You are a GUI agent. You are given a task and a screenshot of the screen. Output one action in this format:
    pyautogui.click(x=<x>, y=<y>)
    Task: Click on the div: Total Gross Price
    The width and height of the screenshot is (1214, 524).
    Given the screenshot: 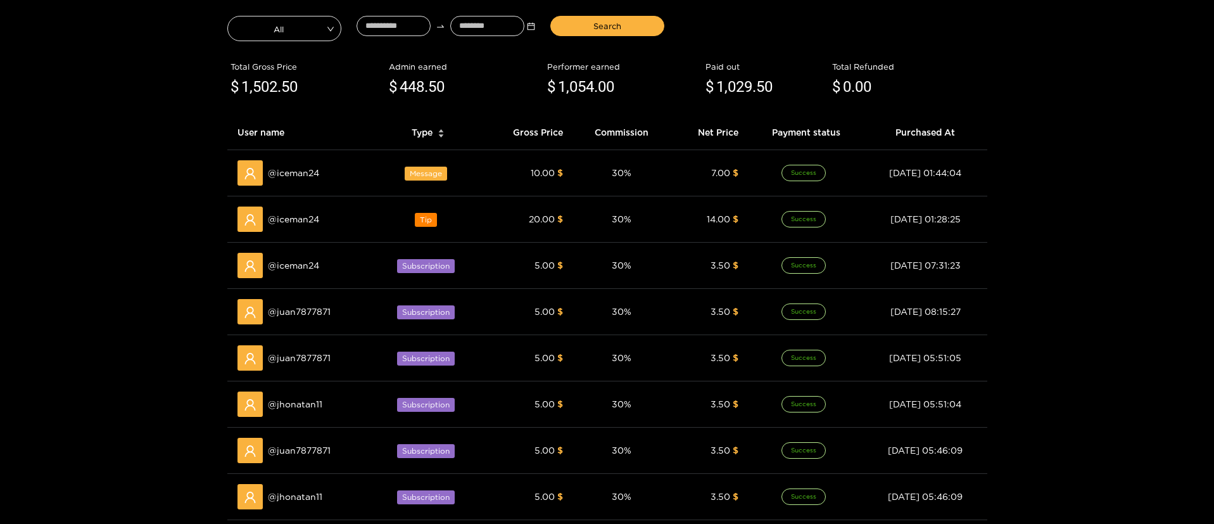 What is the action you would take?
    pyautogui.click(x=306, y=66)
    